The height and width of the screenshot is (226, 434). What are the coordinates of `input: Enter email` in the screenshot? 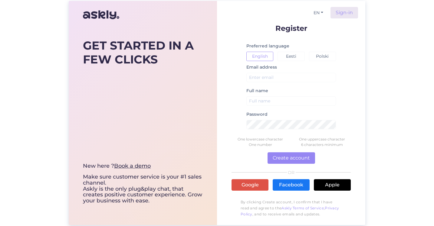 It's located at (291, 78).